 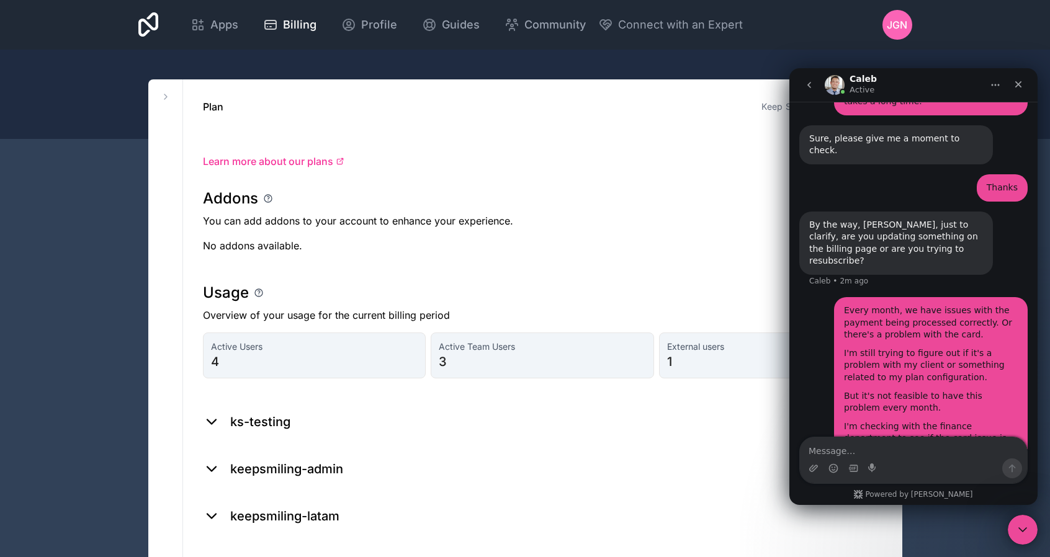 What do you see at coordinates (285, 516) in the screenshot?
I see `h2: keepsmiling-latam` at bounding box center [285, 516].